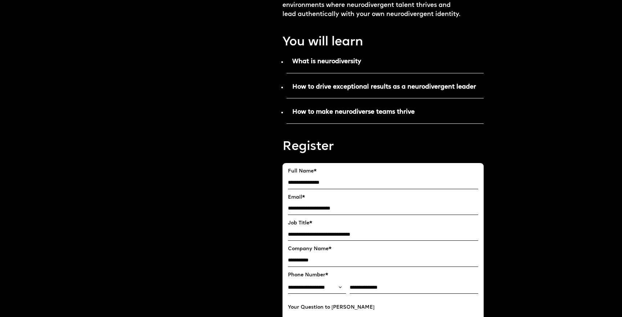 The height and width of the screenshot is (317, 622). Describe the element at coordinates (383, 171) in the screenshot. I see `label: Full Name` at that location.